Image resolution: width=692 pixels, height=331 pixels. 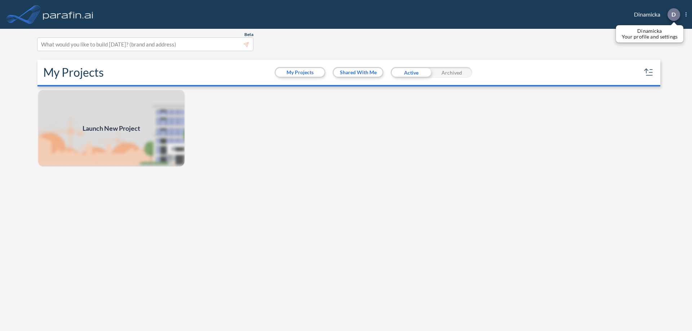 I want to click on span: Launch New Project, so click(x=111, y=128).